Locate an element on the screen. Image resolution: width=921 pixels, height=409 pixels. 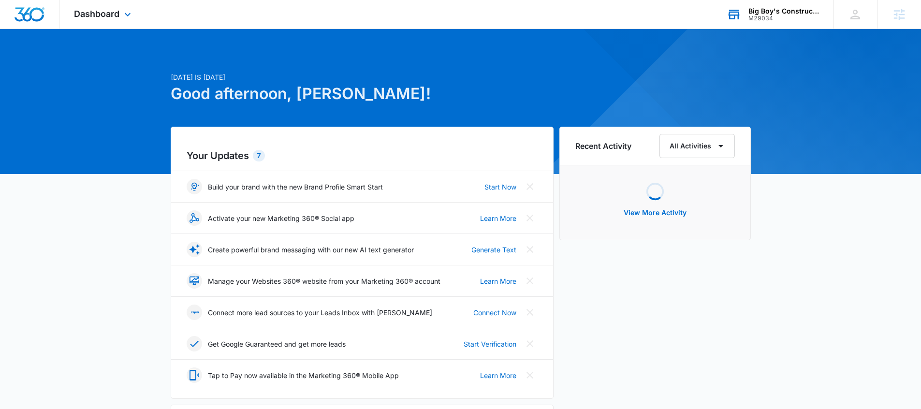
div: account id is located at coordinates (784, 18).